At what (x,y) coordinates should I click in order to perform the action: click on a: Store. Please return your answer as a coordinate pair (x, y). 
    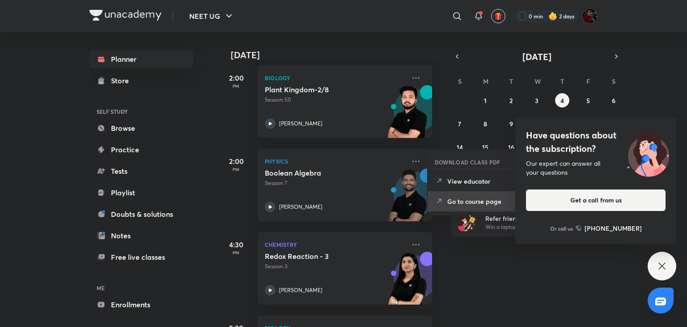
    Looking at the image, I should click on (141, 81).